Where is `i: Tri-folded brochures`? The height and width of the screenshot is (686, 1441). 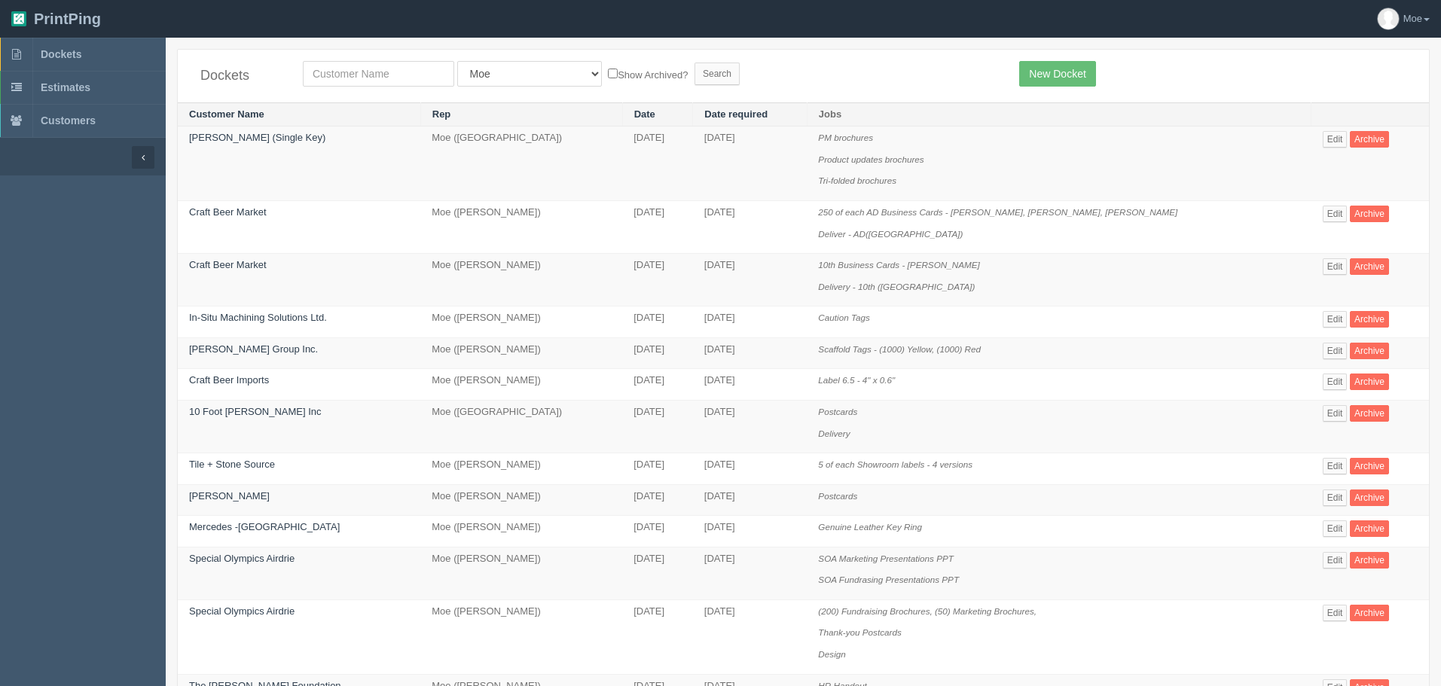 i: Tri-folded brochures is located at coordinates (857, 180).